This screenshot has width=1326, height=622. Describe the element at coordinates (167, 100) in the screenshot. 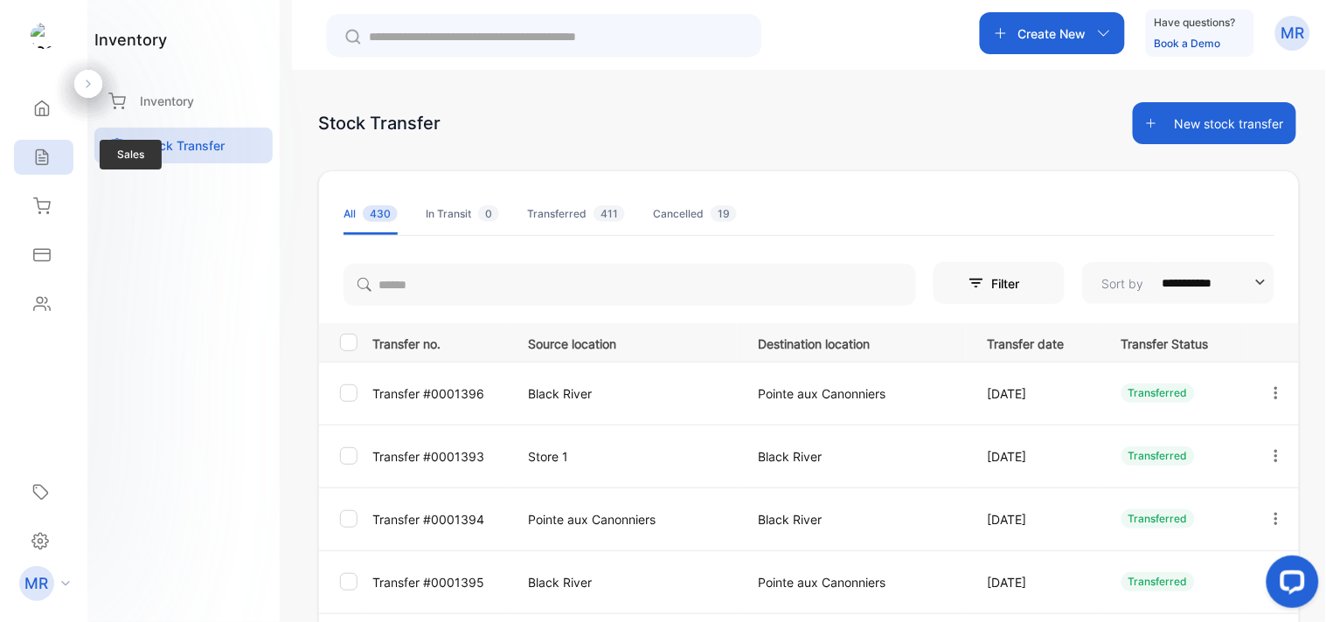

I see `p: Inventory` at that location.